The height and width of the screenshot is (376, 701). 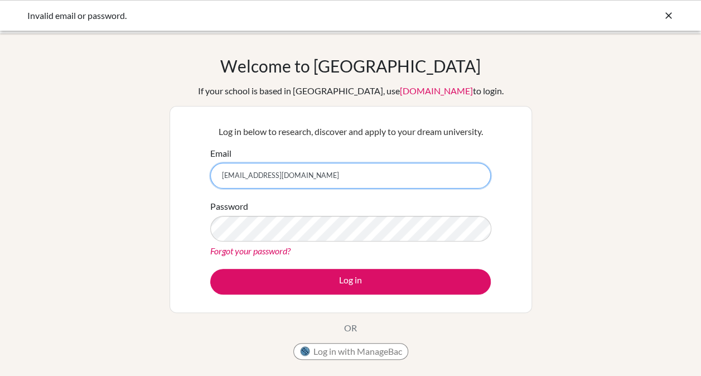 What do you see at coordinates (221, 153) in the screenshot?
I see `label: Email` at bounding box center [221, 153].